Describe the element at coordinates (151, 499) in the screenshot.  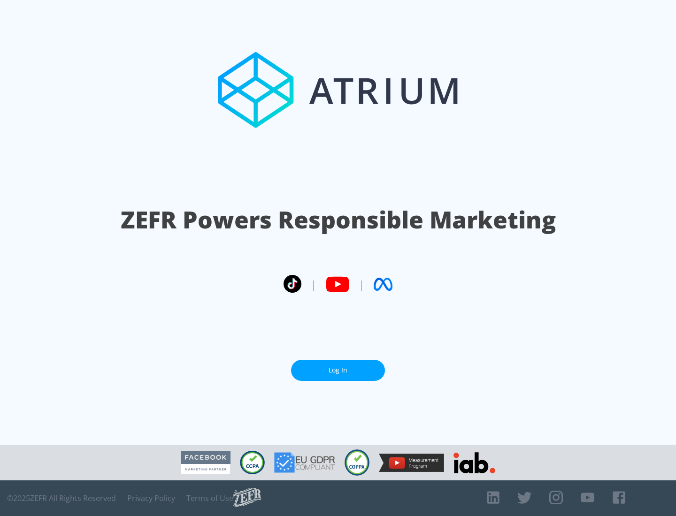
I see `a: Privacy Policy` at that location.